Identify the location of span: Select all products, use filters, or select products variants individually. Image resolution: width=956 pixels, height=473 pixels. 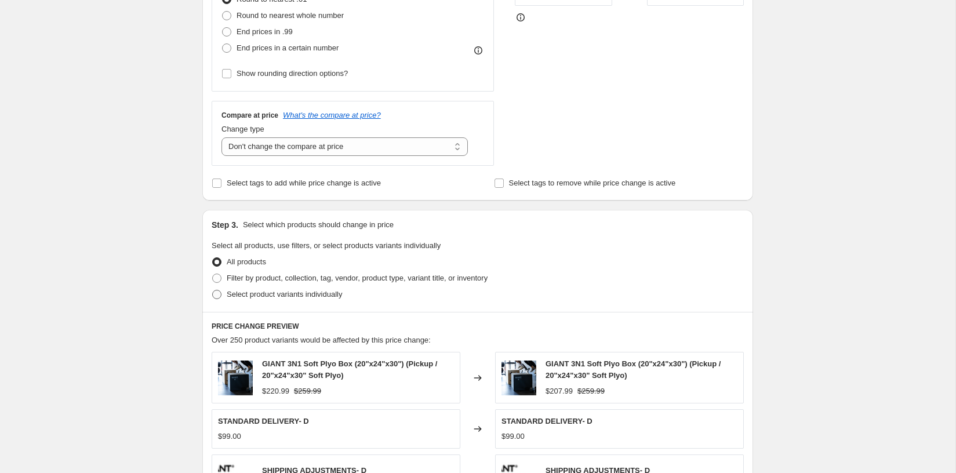
(326, 245).